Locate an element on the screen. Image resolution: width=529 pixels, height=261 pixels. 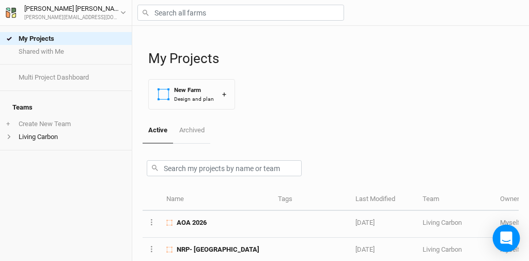
h4: Teams is located at coordinates (66, 108).